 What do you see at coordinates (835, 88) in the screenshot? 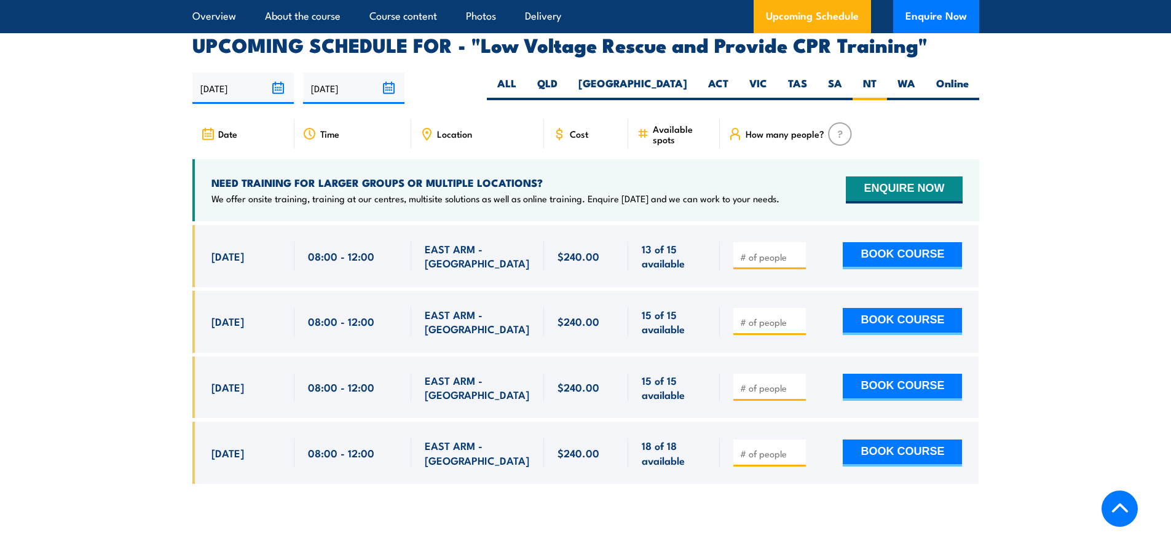
I see `label: SA` at bounding box center [835, 88].